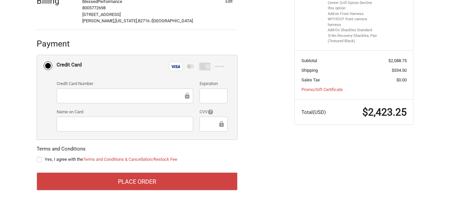  I want to click on span: $334.50, so click(399, 70).